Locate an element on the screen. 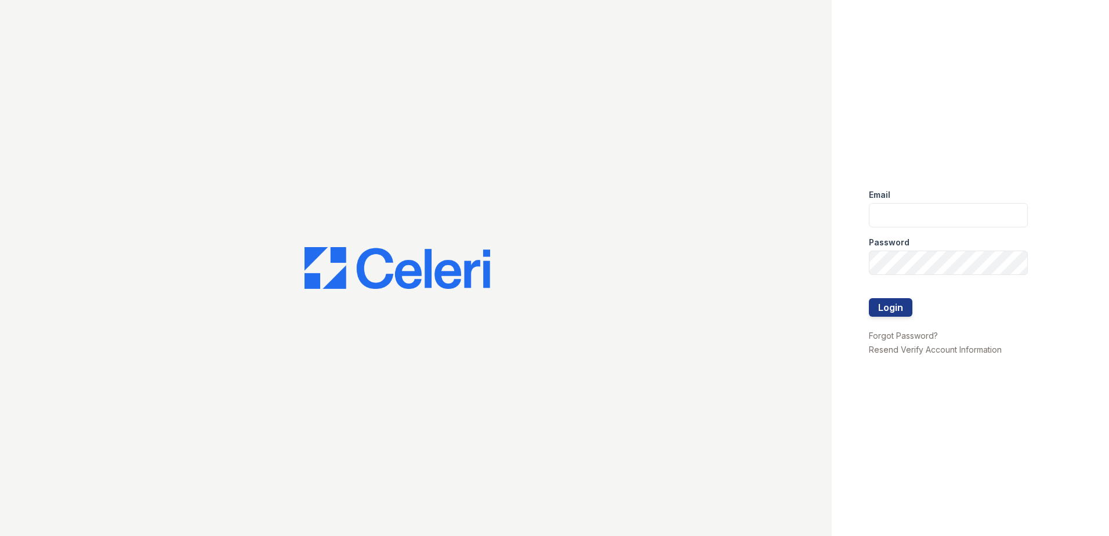  label: Email is located at coordinates (880, 195).